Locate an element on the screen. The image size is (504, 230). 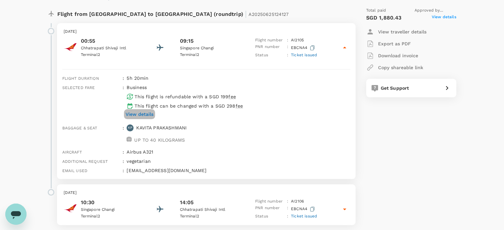
span: Selected fare is located at coordinates (79, 88).